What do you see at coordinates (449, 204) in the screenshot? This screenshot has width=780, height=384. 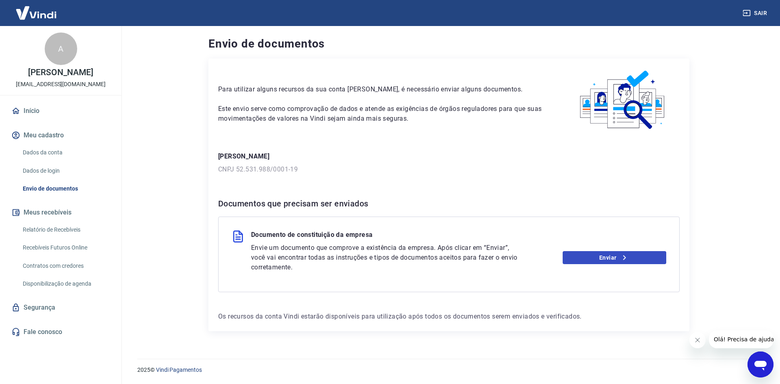 I see `h6: Documentos que precisam ser enviados` at bounding box center [449, 204].